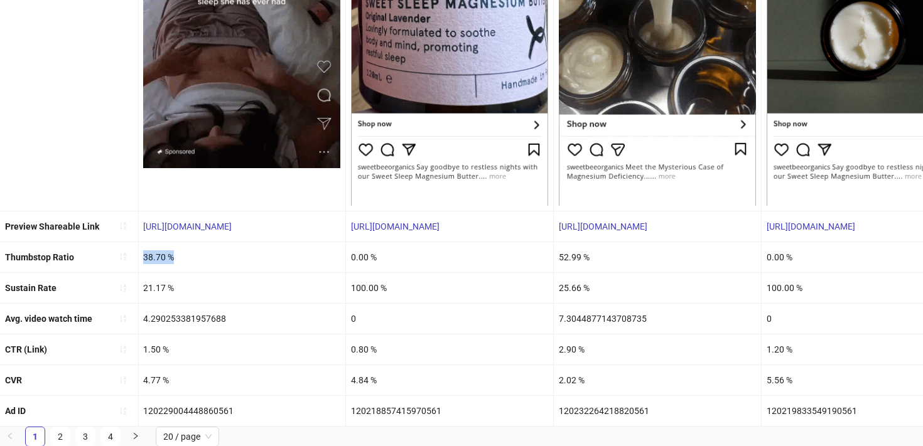  What do you see at coordinates (449, 319) in the screenshot?
I see `div: 0` at bounding box center [449, 319].